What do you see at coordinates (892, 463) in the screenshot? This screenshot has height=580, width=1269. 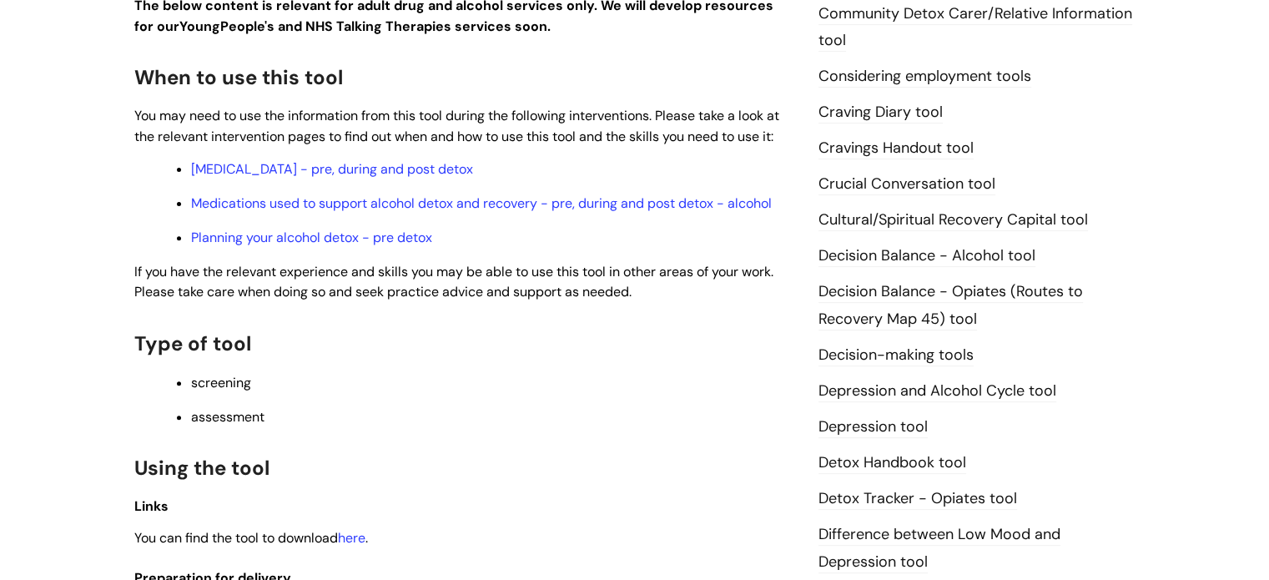 I see `a: Detox Handbook tool` at bounding box center [892, 463].